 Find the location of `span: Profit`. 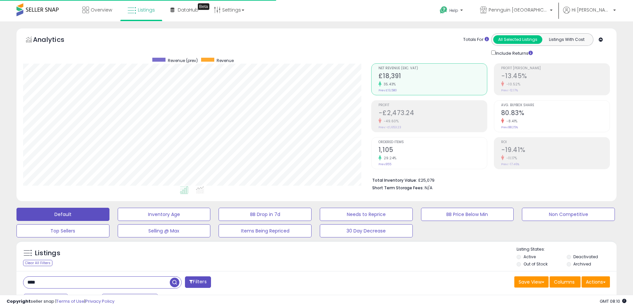

span: Profit is located at coordinates (432, 105).